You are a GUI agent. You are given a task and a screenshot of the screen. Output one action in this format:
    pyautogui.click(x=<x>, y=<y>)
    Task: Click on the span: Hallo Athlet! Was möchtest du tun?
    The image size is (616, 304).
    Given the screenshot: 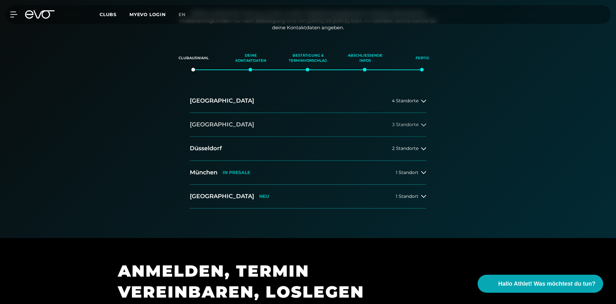 What is the action you would take?
    pyautogui.click(x=547, y=283)
    